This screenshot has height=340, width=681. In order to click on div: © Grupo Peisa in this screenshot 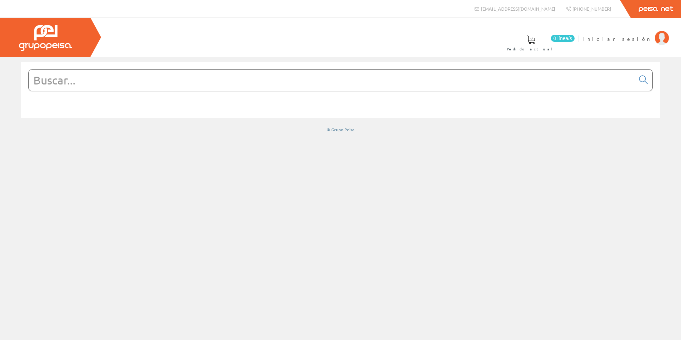, I will do `click(340, 129)`.